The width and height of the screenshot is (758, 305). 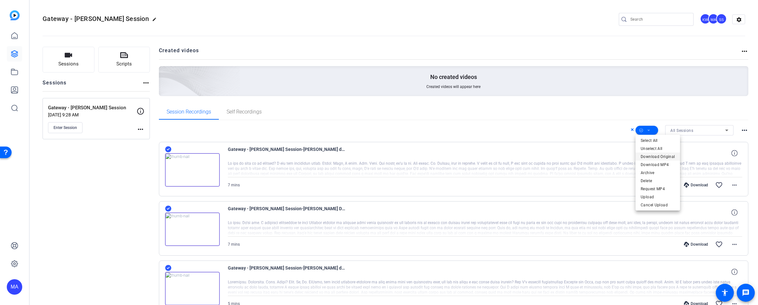 What do you see at coordinates (658, 157) in the screenshot?
I see `span: Download Original` at bounding box center [658, 157].